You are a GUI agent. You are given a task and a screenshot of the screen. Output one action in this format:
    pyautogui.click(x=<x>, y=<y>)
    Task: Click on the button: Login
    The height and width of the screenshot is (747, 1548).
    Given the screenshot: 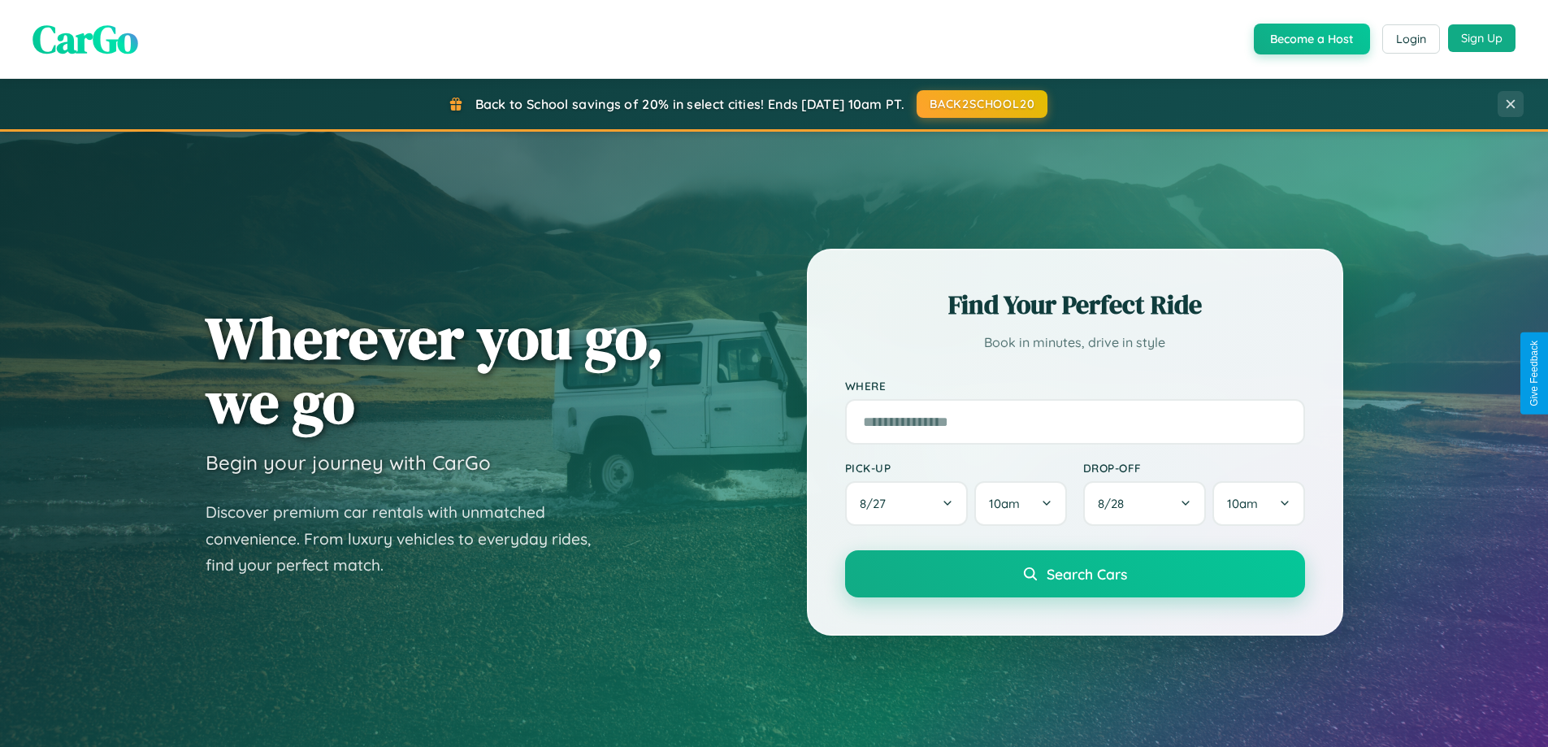 What is the action you would take?
    pyautogui.click(x=1410, y=39)
    